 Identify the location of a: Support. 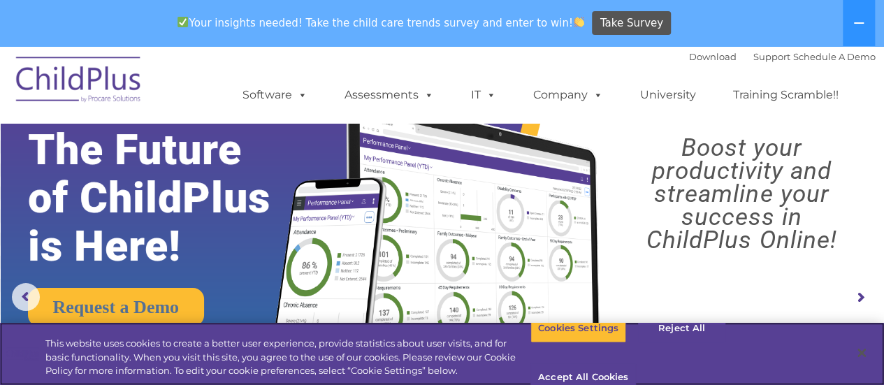
(771, 57).